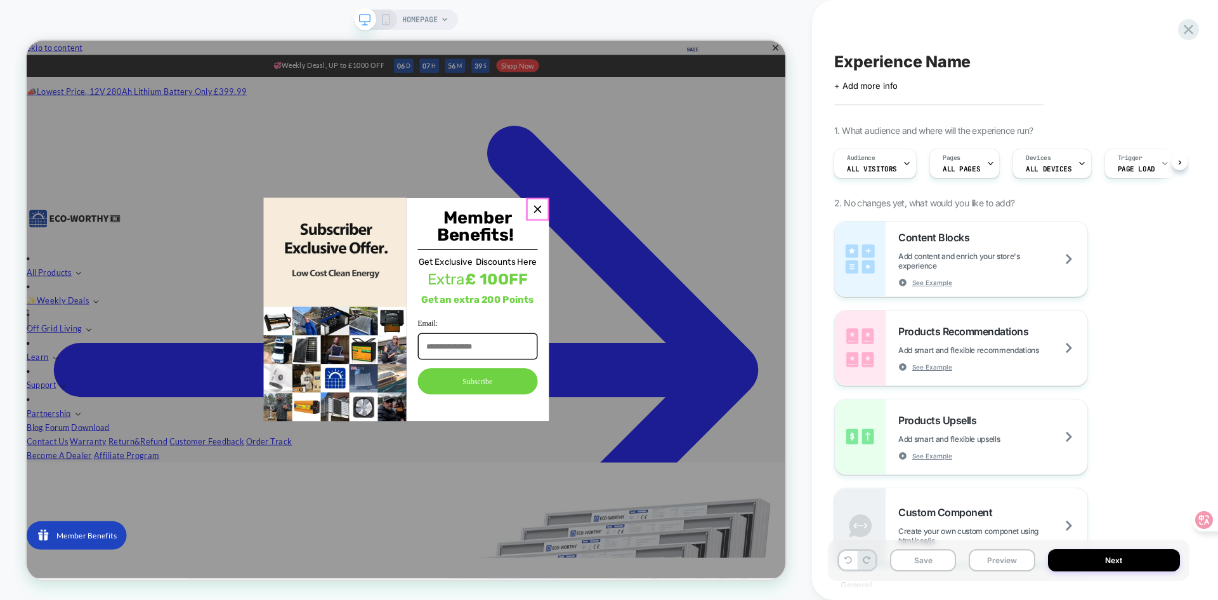  I want to click on label: Email:, so click(601, 376).